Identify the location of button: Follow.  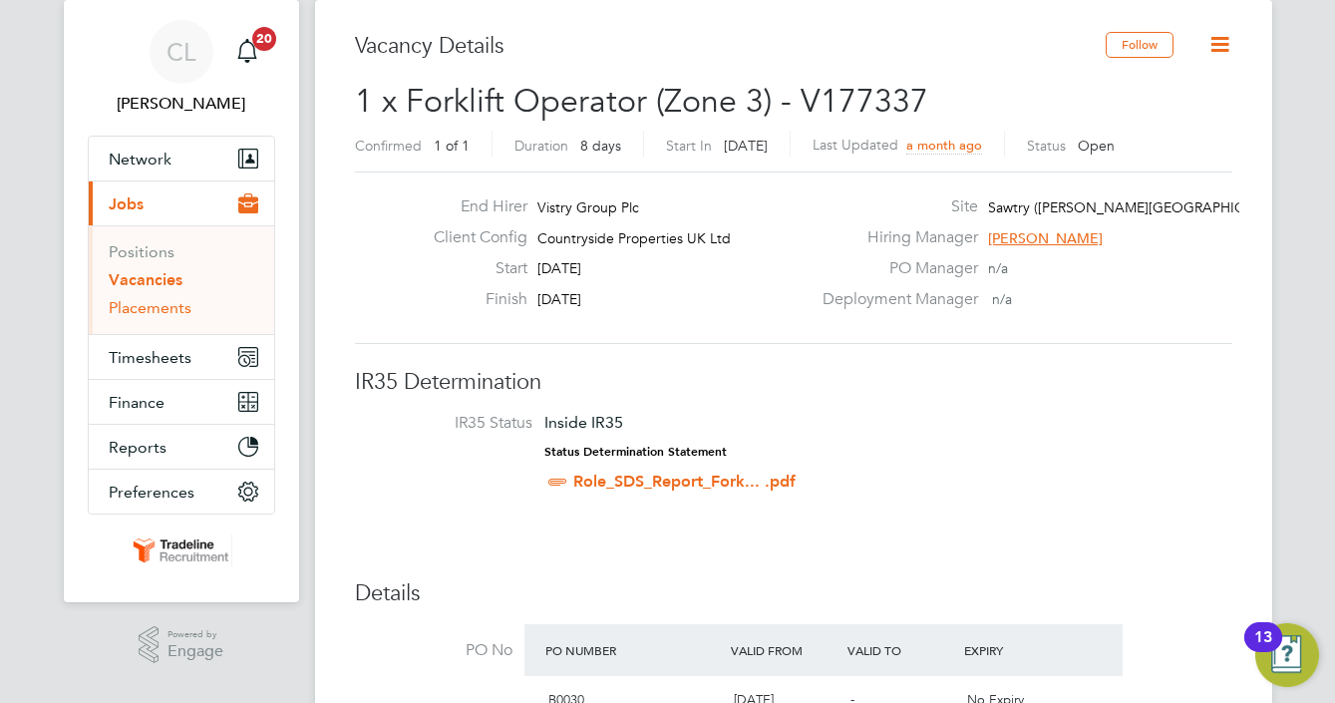
(1140, 45).